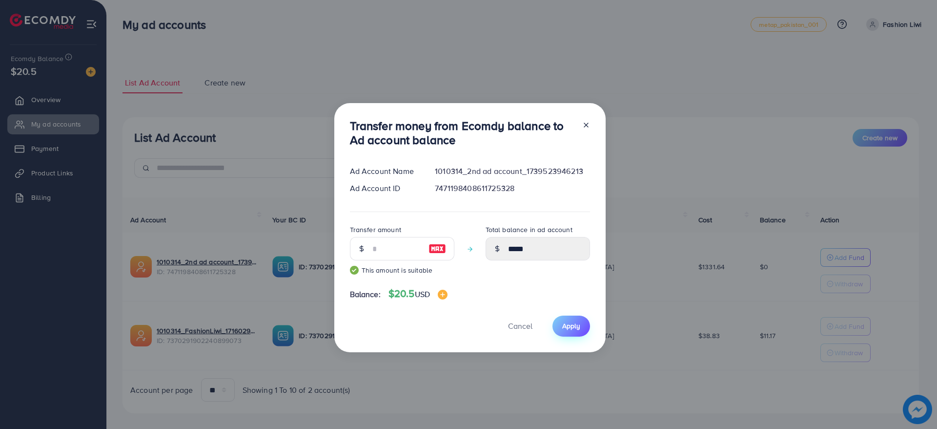 This screenshot has height=429, width=937. What do you see at coordinates (512, 171) in the screenshot?
I see `div: 1010314_2nd ad account_1739523946213` at bounding box center [512, 171].